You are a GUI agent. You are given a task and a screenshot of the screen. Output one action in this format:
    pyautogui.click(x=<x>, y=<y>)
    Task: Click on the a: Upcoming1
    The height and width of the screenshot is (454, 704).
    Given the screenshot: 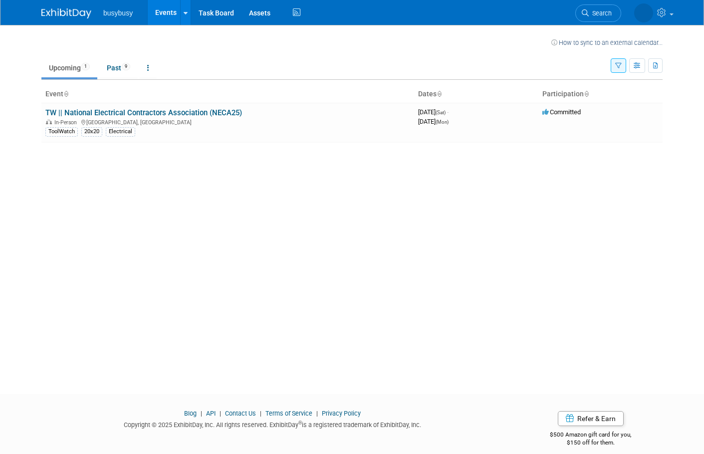 What is the action you would take?
    pyautogui.click(x=69, y=68)
    